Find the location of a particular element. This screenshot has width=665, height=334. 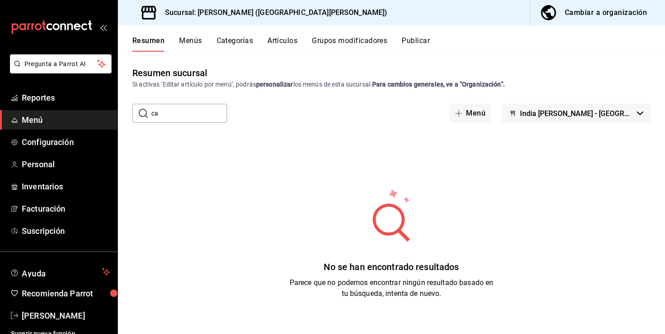

button: Grupos modificadores is located at coordinates (349, 44).